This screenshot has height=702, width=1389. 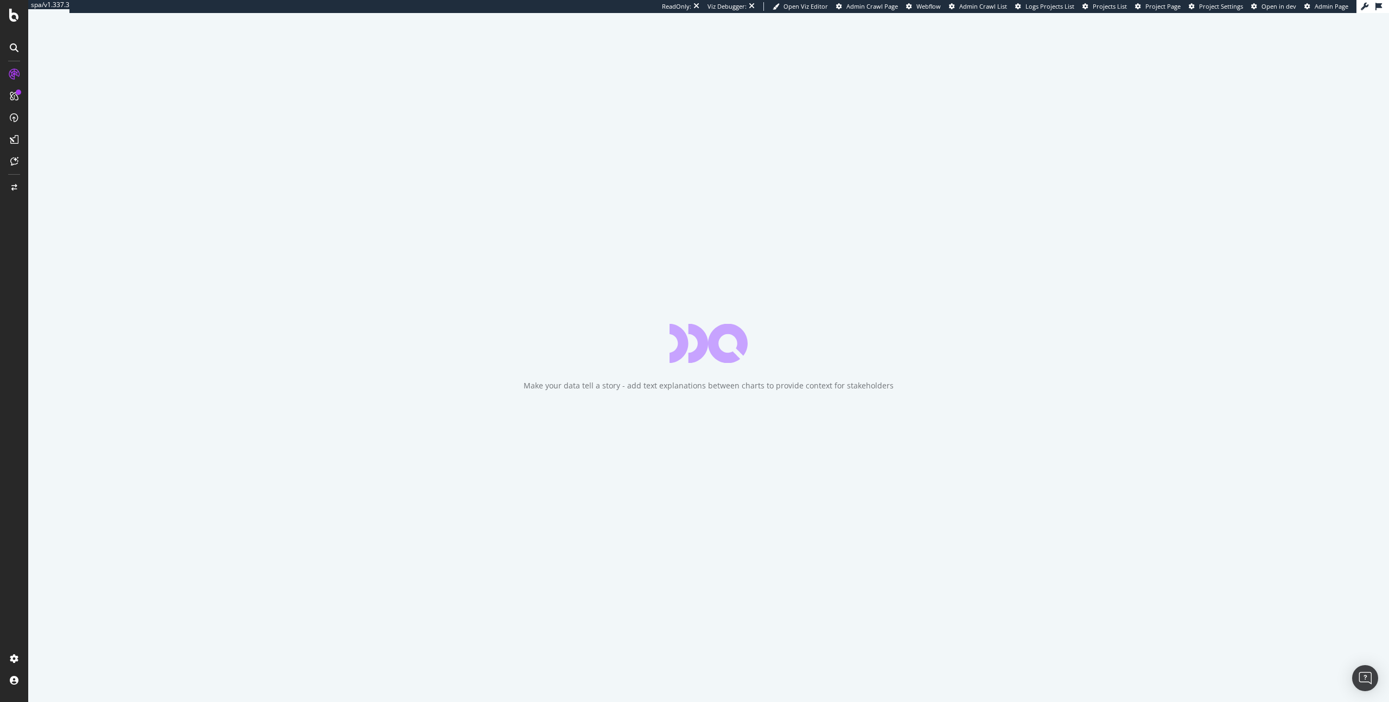 What do you see at coordinates (1158, 7) in the screenshot?
I see `a: Project Page` at bounding box center [1158, 7].